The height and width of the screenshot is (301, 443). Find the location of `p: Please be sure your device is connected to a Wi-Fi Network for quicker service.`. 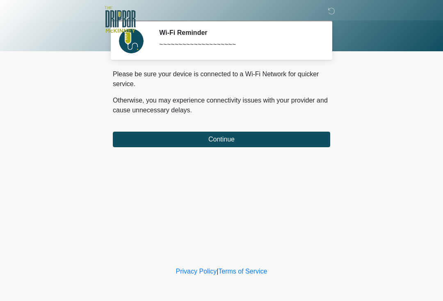

p: Please be sure your device is connected to a Wi-Fi Network for quicker service. is located at coordinates (221, 79).